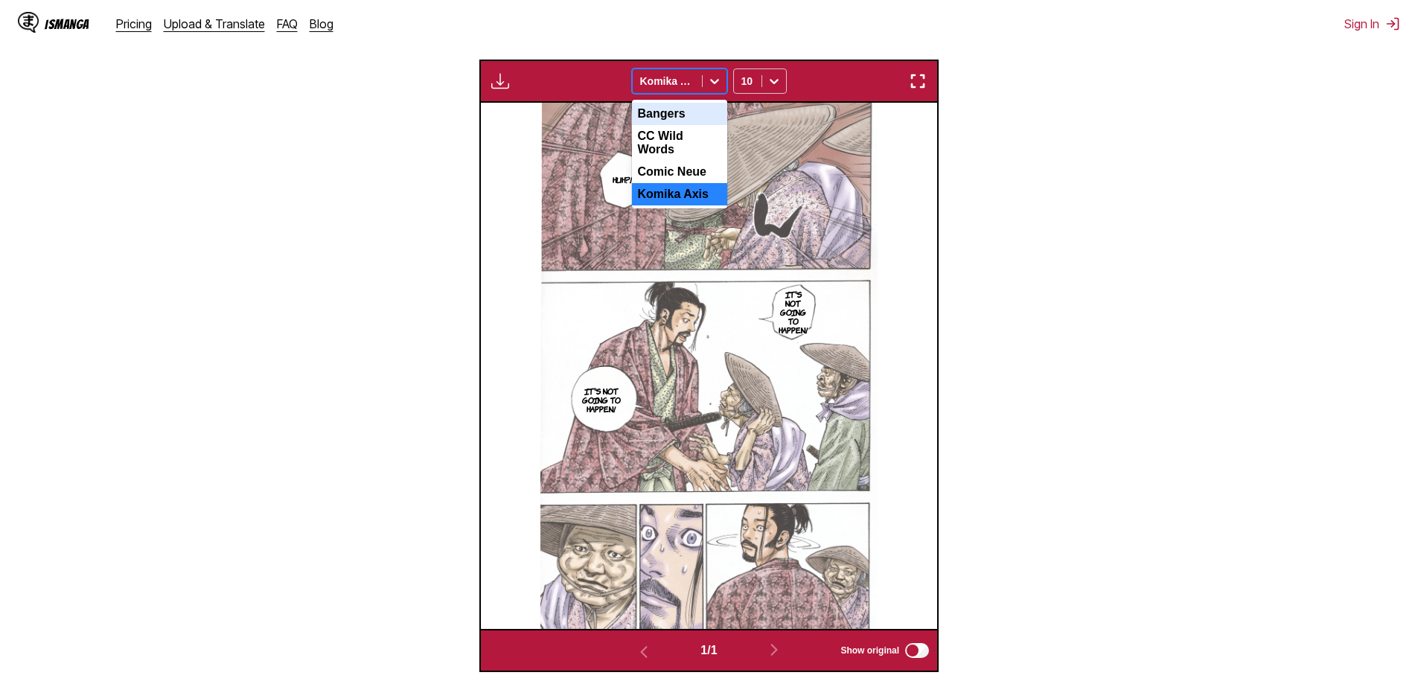  I want to click on img: Manga Panel, so click(709, 365).